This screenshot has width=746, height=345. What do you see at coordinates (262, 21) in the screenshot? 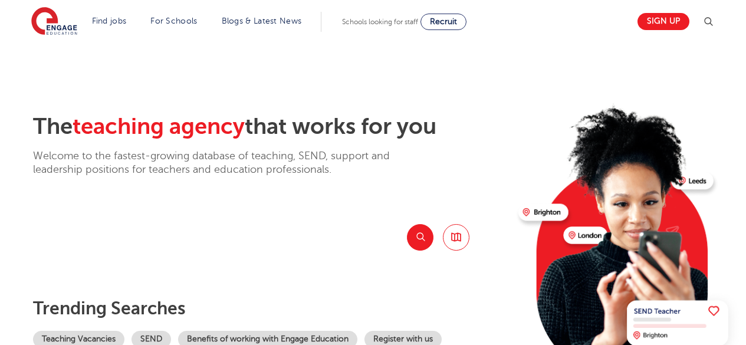
I see `a: Blogs & Latest News` at bounding box center [262, 21].